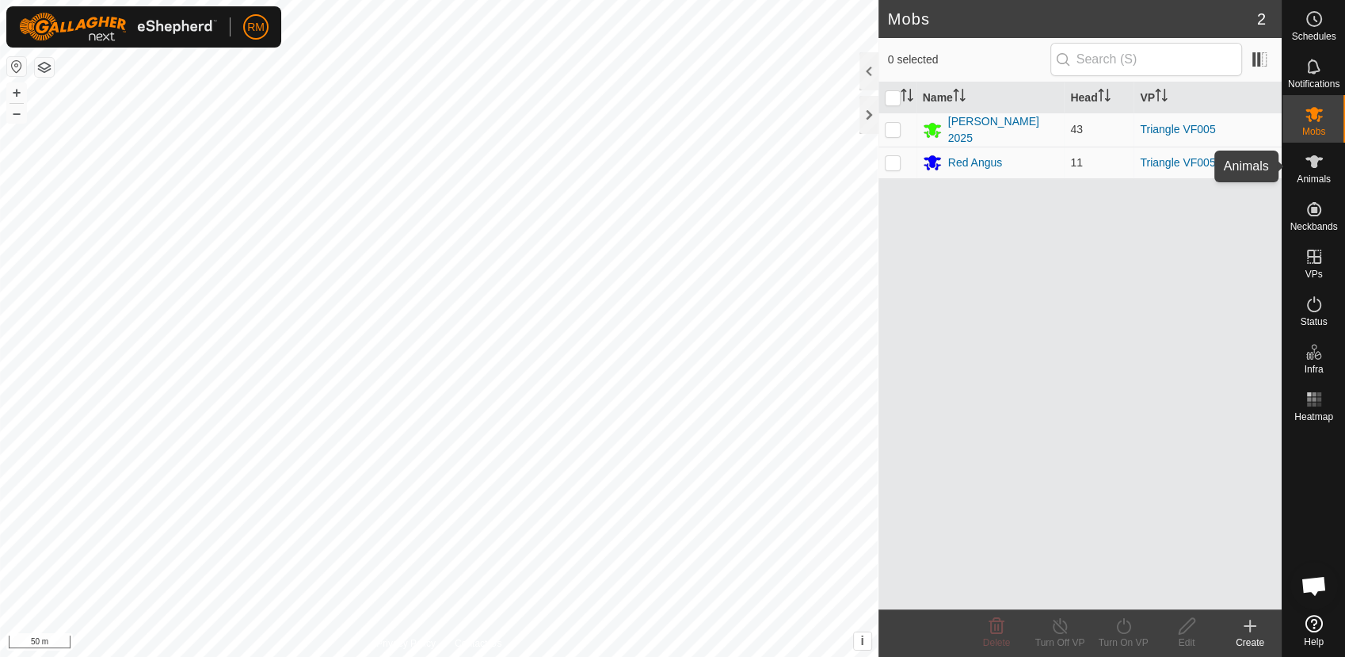 The height and width of the screenshot is (657, 1345). I want to click on button: Reset Map, so click(17, 67).